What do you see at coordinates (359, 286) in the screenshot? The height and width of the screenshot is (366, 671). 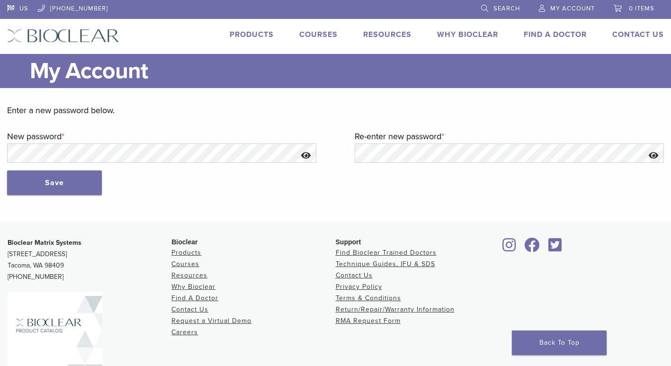 I see `a: Privacy Policy` at bounding box center [359, 286].